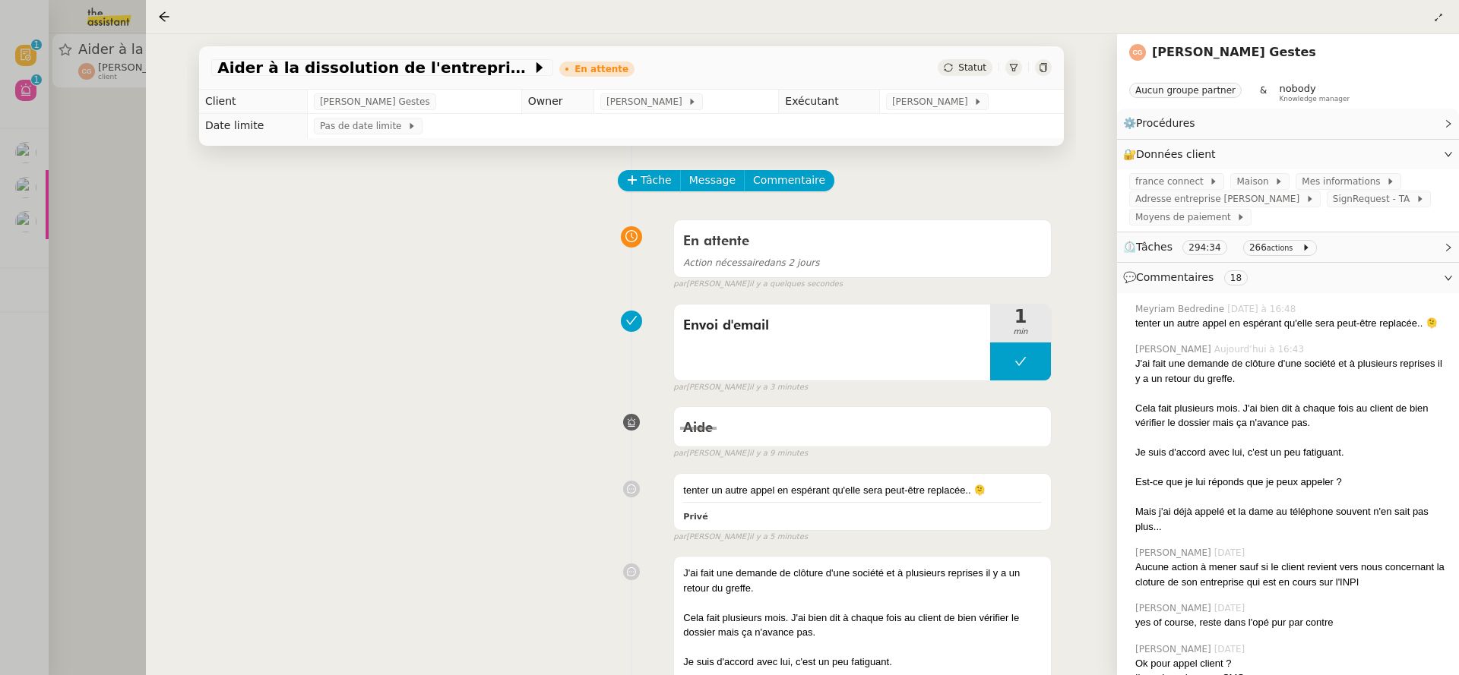 The width and height of the screenshot is (1459, 675). What do you see at coordinates (1291, 482) in the screenshot?
I see `div: Est-ce que je lui réponds que je peux appeler ?` at bounding box center [1291, 482].